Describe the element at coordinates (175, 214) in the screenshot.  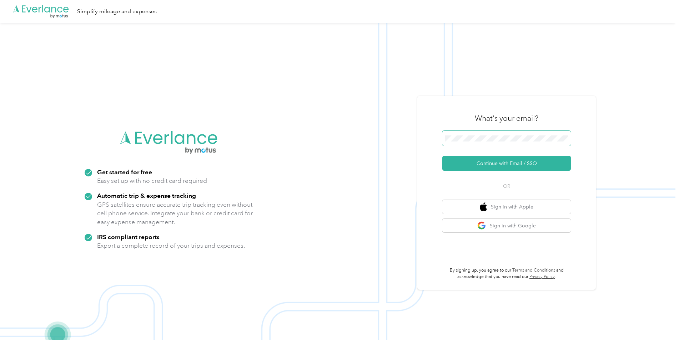
I see `p: GPS satellites ensure accurate trip tracking even without cell phone service. Integrate your bank...` at that location.